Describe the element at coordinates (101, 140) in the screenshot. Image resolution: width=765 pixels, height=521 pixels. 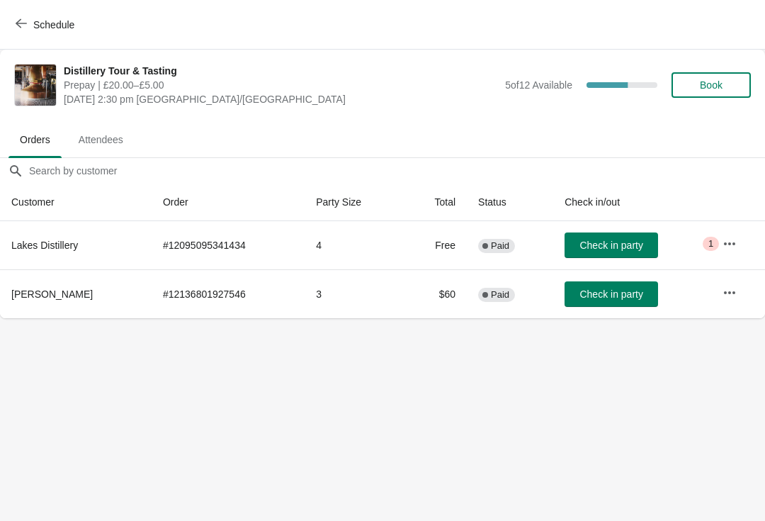
I see `span: Attendees` at that location.